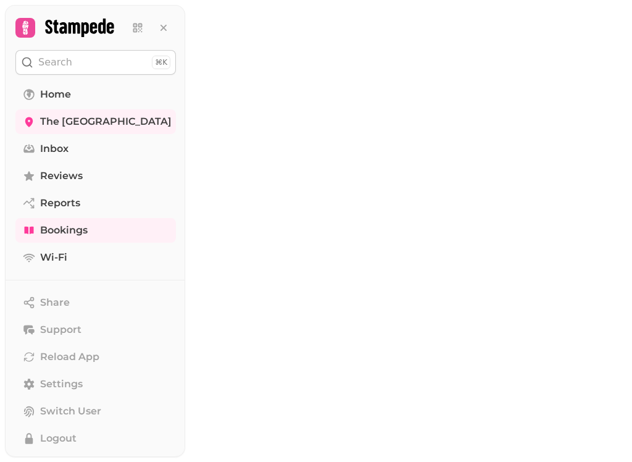 This screenshot has width=632, height=462. Describe the element at coordinates (58, 438) in the screenshot. I see `span: Logout` at that location.